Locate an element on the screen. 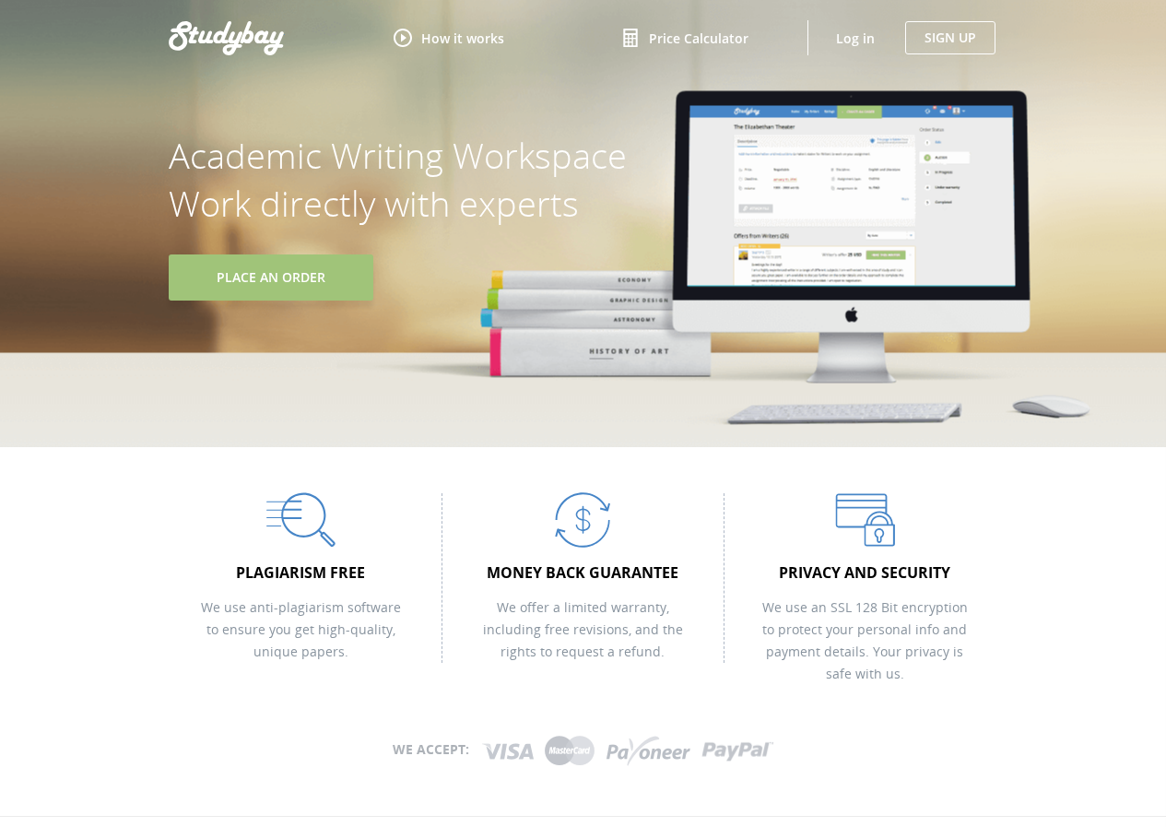 The width and height of the screenshot is (1166, 827). a: Price Calculator is located at coordinates (685, 38).